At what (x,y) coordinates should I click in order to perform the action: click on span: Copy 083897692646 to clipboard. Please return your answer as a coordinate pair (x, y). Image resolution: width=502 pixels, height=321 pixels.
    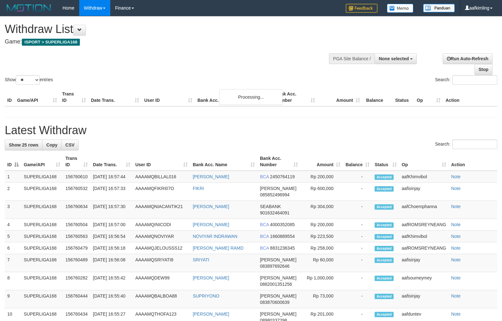
    Looking at the image, I should click on (274, 266).